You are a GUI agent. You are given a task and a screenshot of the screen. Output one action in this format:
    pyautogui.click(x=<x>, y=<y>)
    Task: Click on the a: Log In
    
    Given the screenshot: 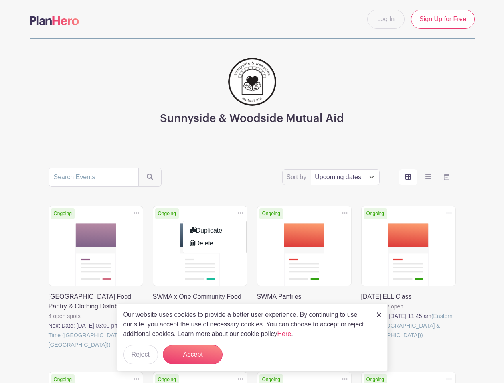 What is the action you would take?
    pyautogui.click(x=386, y=19)
    